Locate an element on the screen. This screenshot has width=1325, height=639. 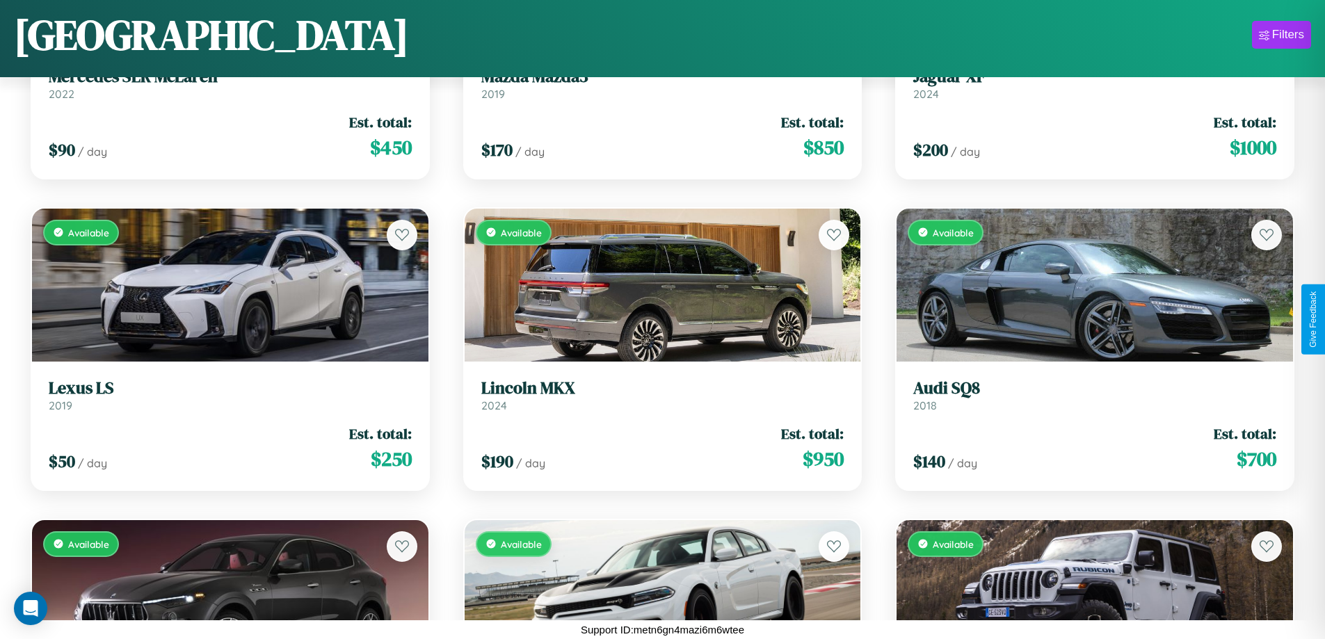
span: $ 140 is located at coordinates (929, 461).